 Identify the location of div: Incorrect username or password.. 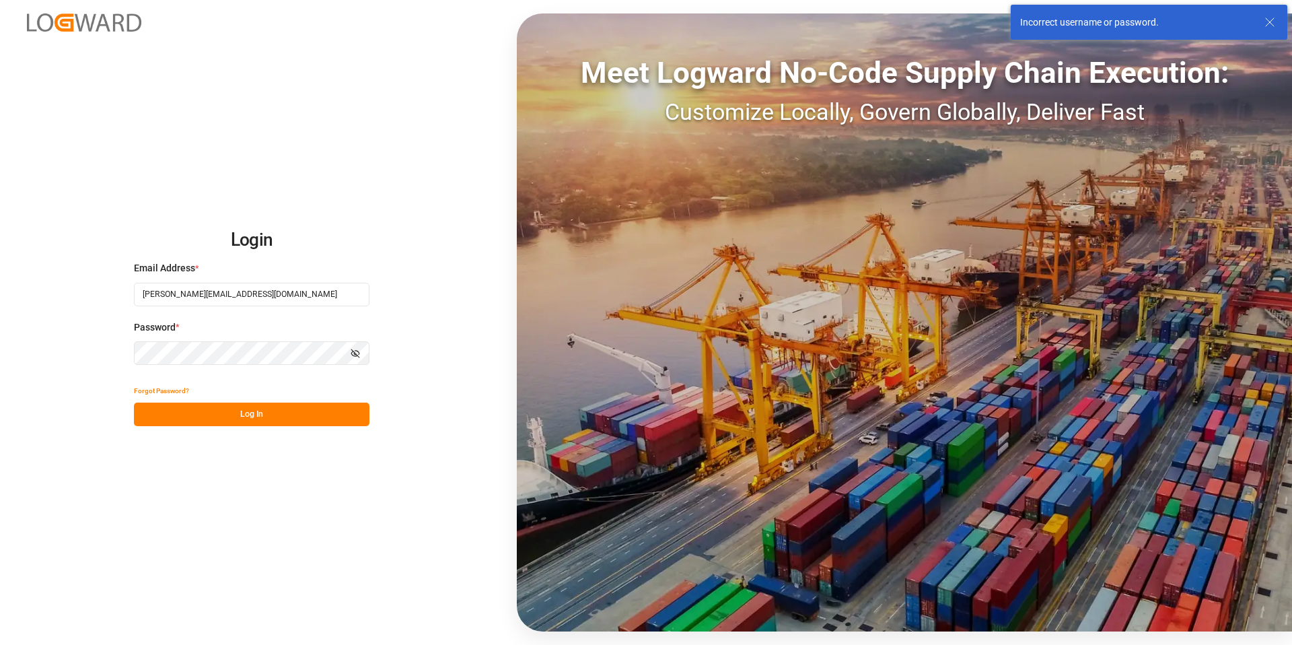
(1136, 22).